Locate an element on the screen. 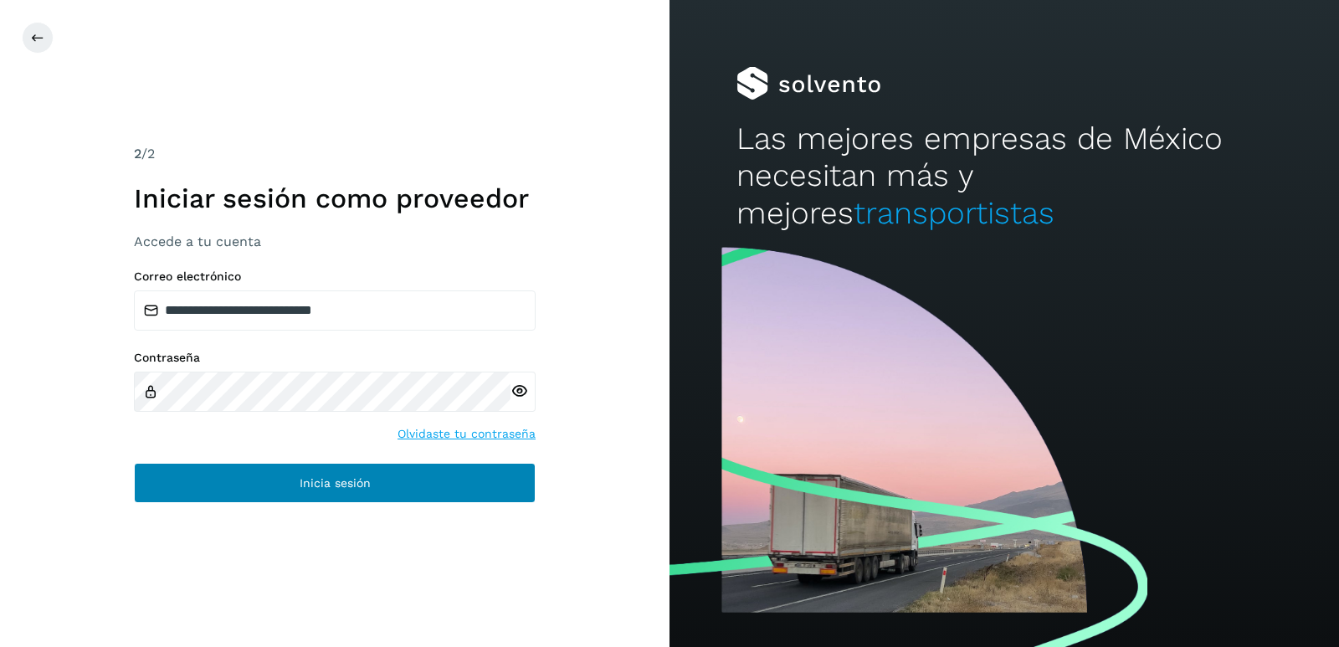 The height and width of the screenshot is (647, 1339). h3: Accede a tu cuenta is located at coordinates (335, 241).